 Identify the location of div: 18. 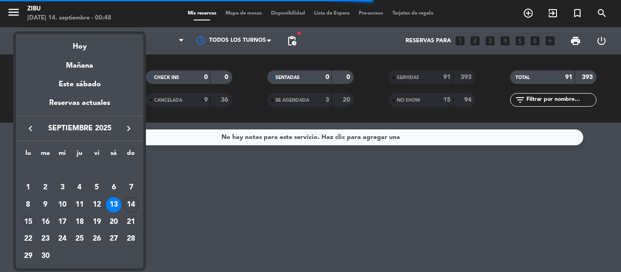
(80, 222).